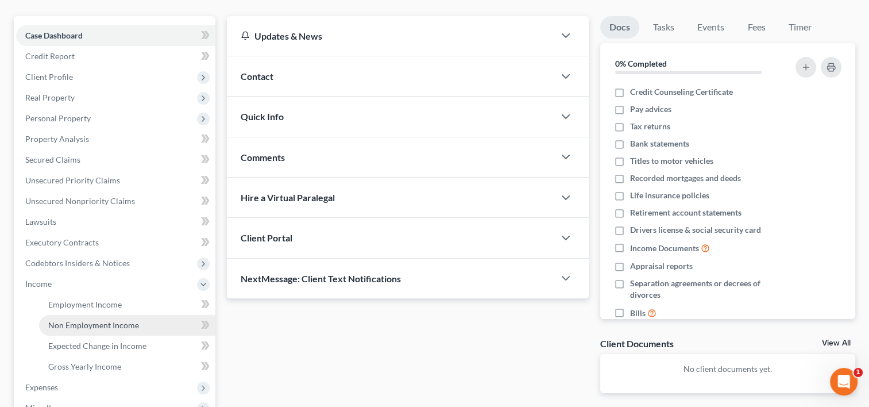 Image resolution: width=869 pixels, height=407 pixels. Describe the element at coordinates (686, 213) in the screenshot. I see `span: Retirement account statements` at that location.